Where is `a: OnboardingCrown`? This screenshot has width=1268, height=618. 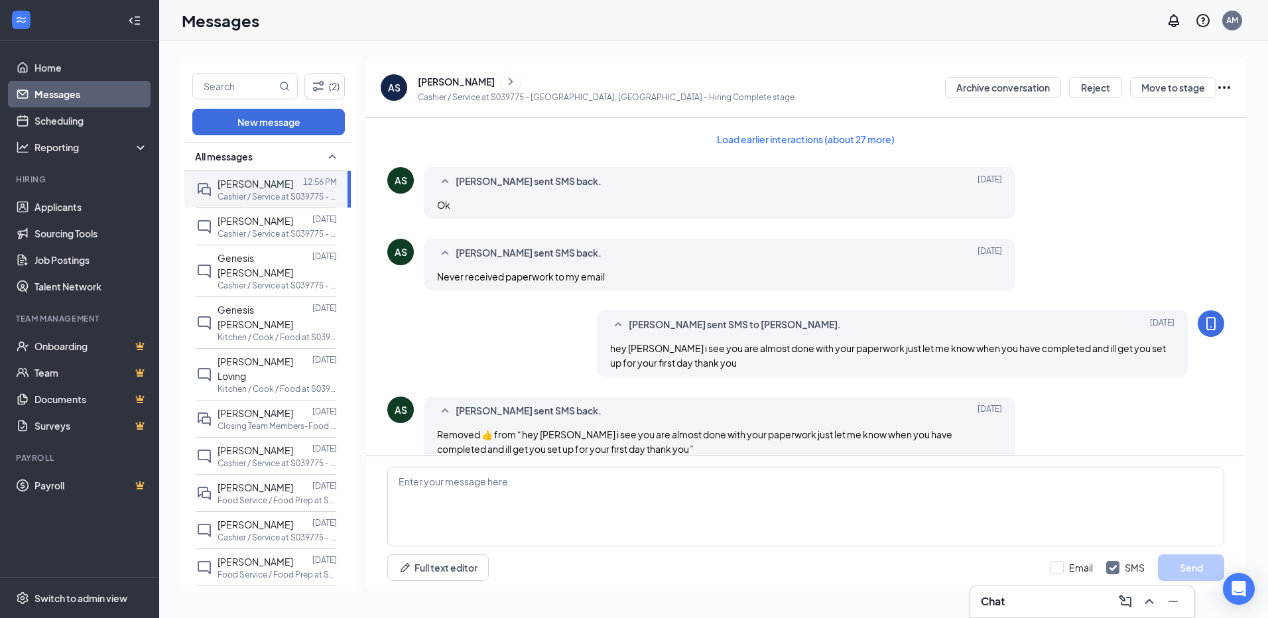
a: OnboardingCrown is located at coordinates (91, 346).